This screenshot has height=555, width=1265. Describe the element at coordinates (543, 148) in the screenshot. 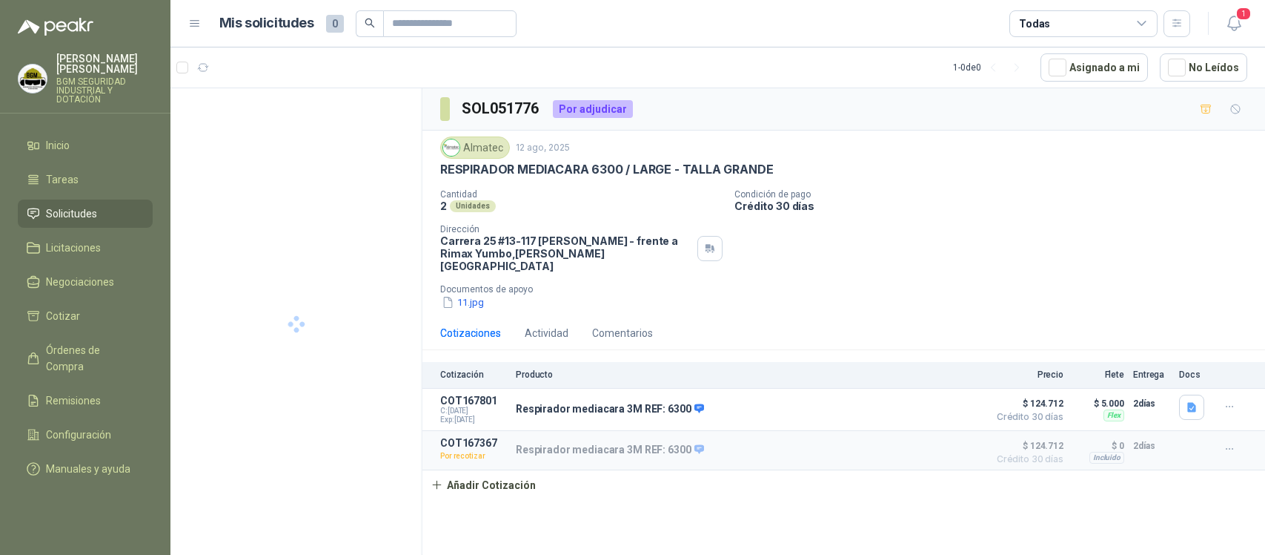

I see `p: 12 ago, 2025` at that location.